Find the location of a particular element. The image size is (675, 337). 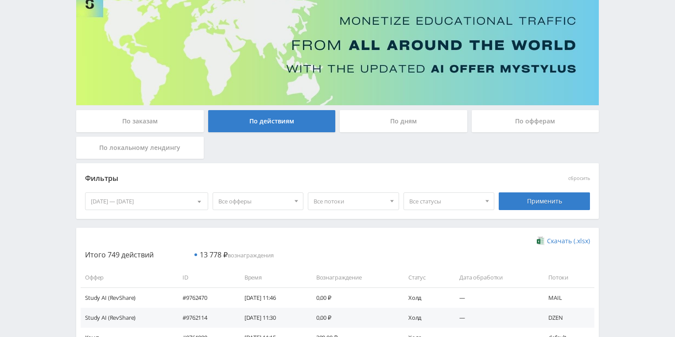

button: сбросить is located at coordinates (579, 178).